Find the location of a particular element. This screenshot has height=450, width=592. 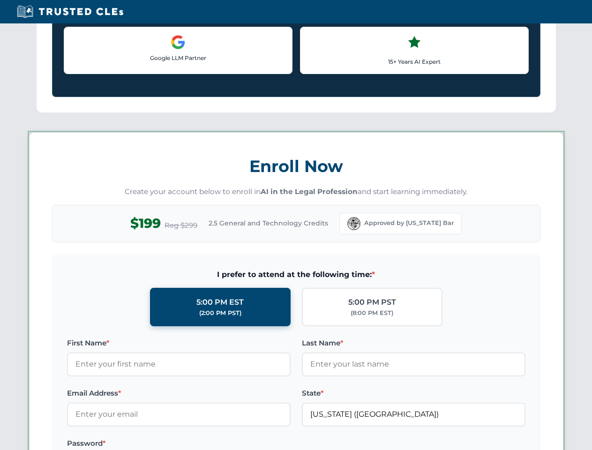

img: Google is located at coordinates (178, 42).